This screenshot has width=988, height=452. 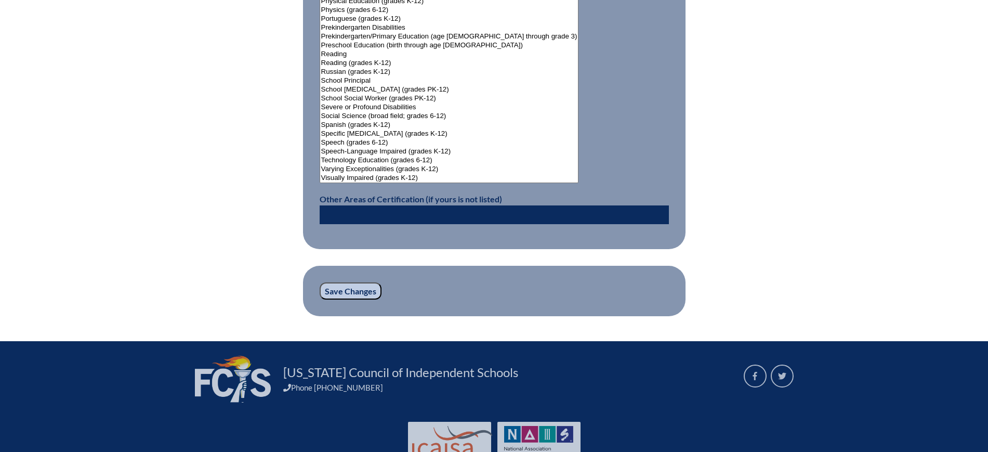 What do you see at coordinates (449, 19) in the screenshot?
I see `option: Portuguese (grades K-12)` at bounding box center [449, 19].